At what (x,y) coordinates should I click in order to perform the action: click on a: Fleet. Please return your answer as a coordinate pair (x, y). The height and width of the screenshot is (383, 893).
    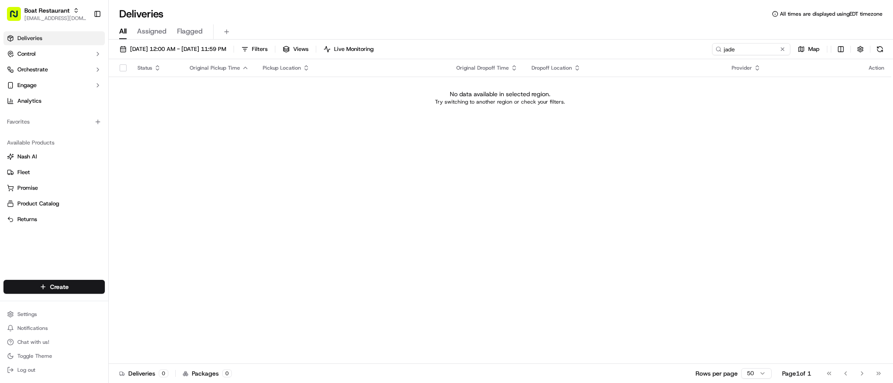
    Looking at the image, I should click on (54, 172).